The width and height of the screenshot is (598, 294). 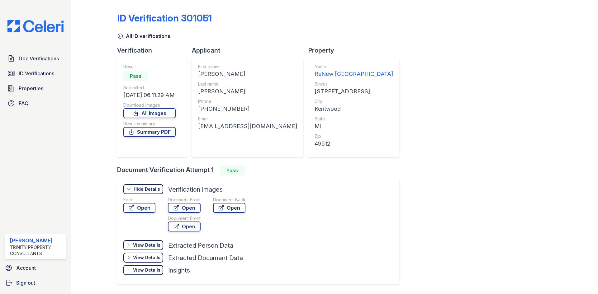 I want to click on div: Name, so click(x=354, y=67).